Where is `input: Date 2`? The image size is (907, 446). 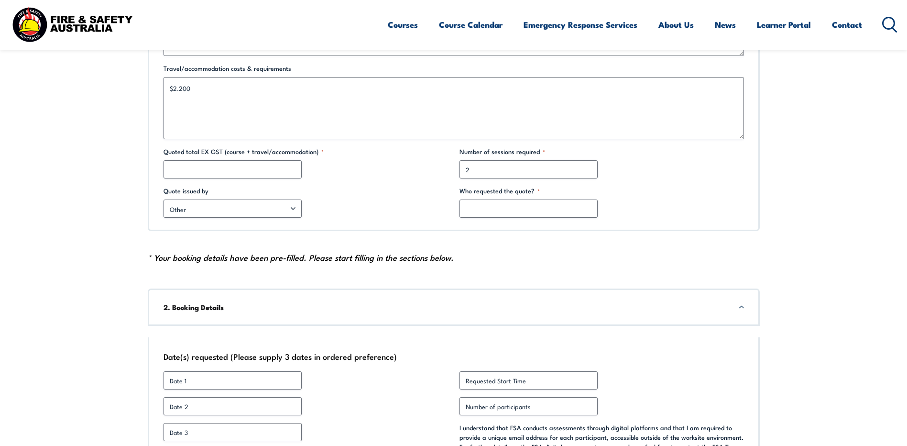 input: Date 2 is located at coordinates (232, 406).